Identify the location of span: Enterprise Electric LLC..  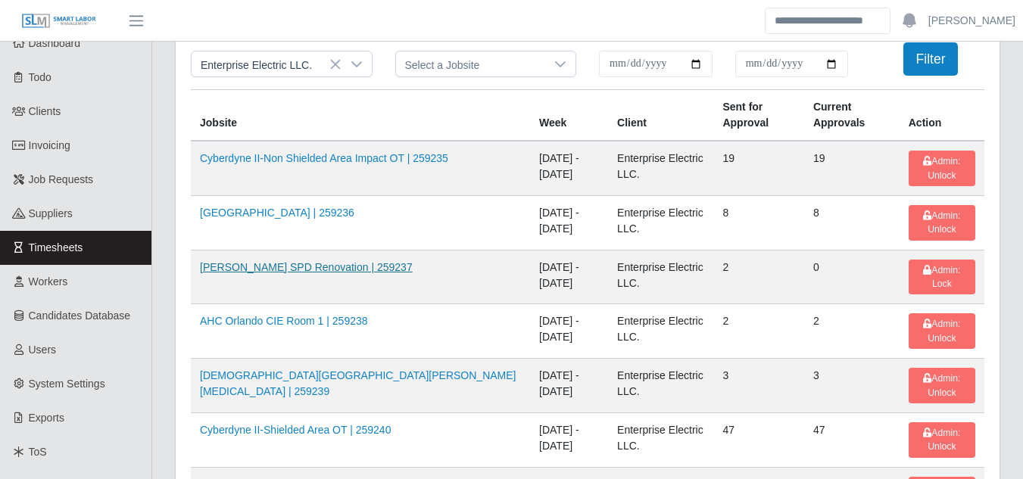
(267, 64).